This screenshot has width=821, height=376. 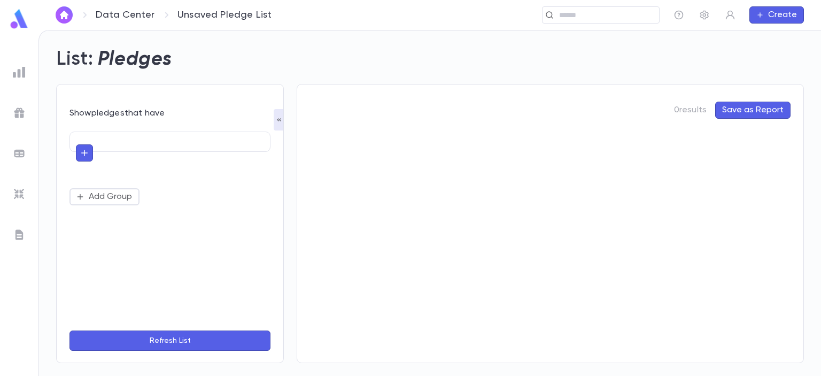 What do you see at coordinates (19, 194) in the screenshot?
I see `img: imports_grey.530a8a0e642e233f2baf0ef88e8c9fcb.svg` at bounding box center [19, 194].